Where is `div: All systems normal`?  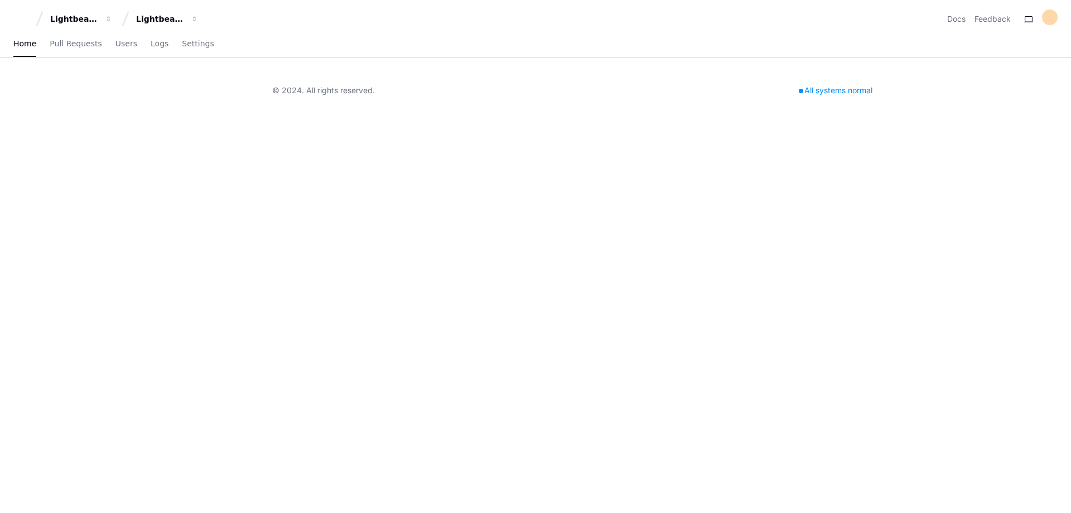 div: All systems normal is located at coordinates (836, 90).